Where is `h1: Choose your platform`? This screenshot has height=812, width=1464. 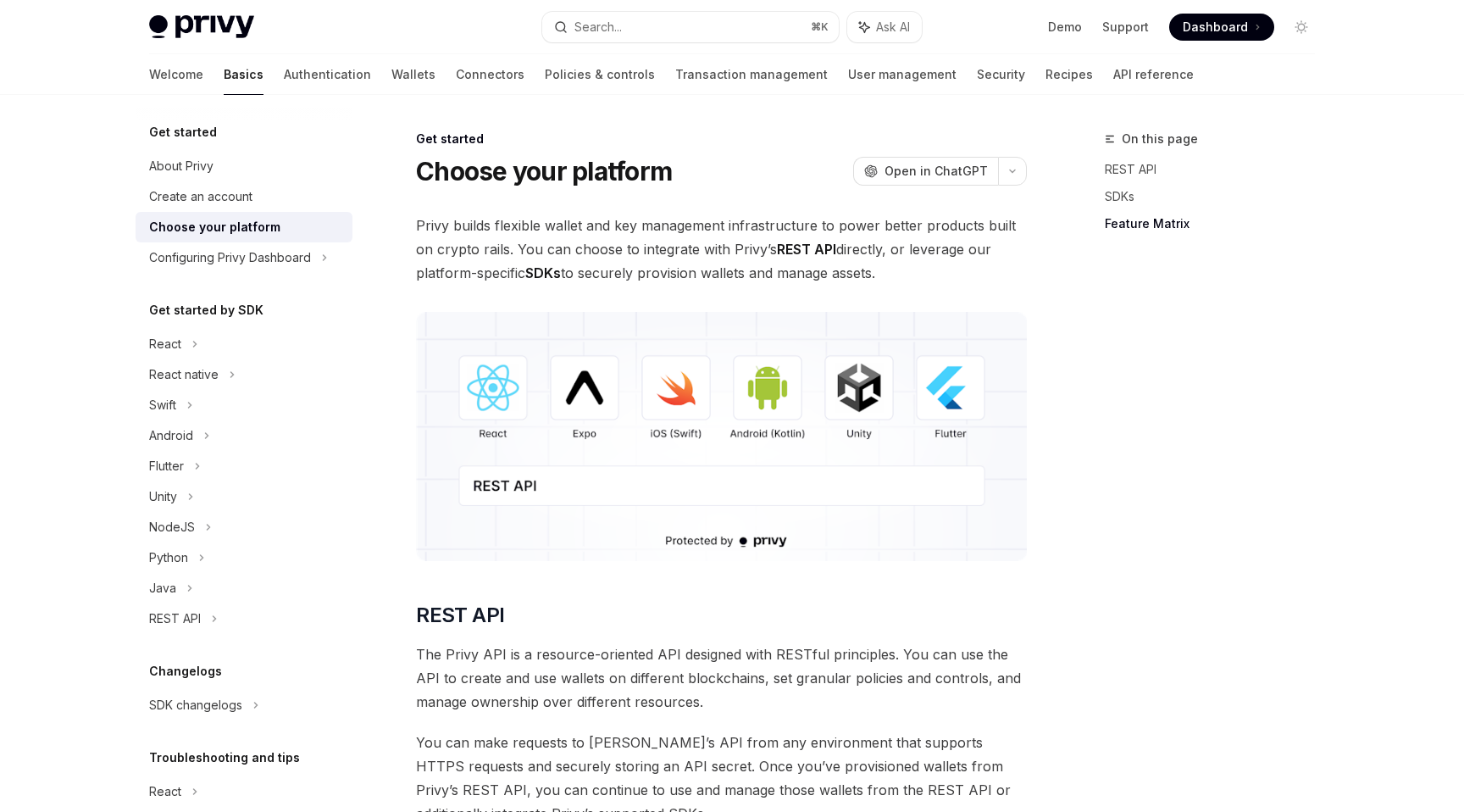
h1: Choose your platform is located at coordinates (544, 171).